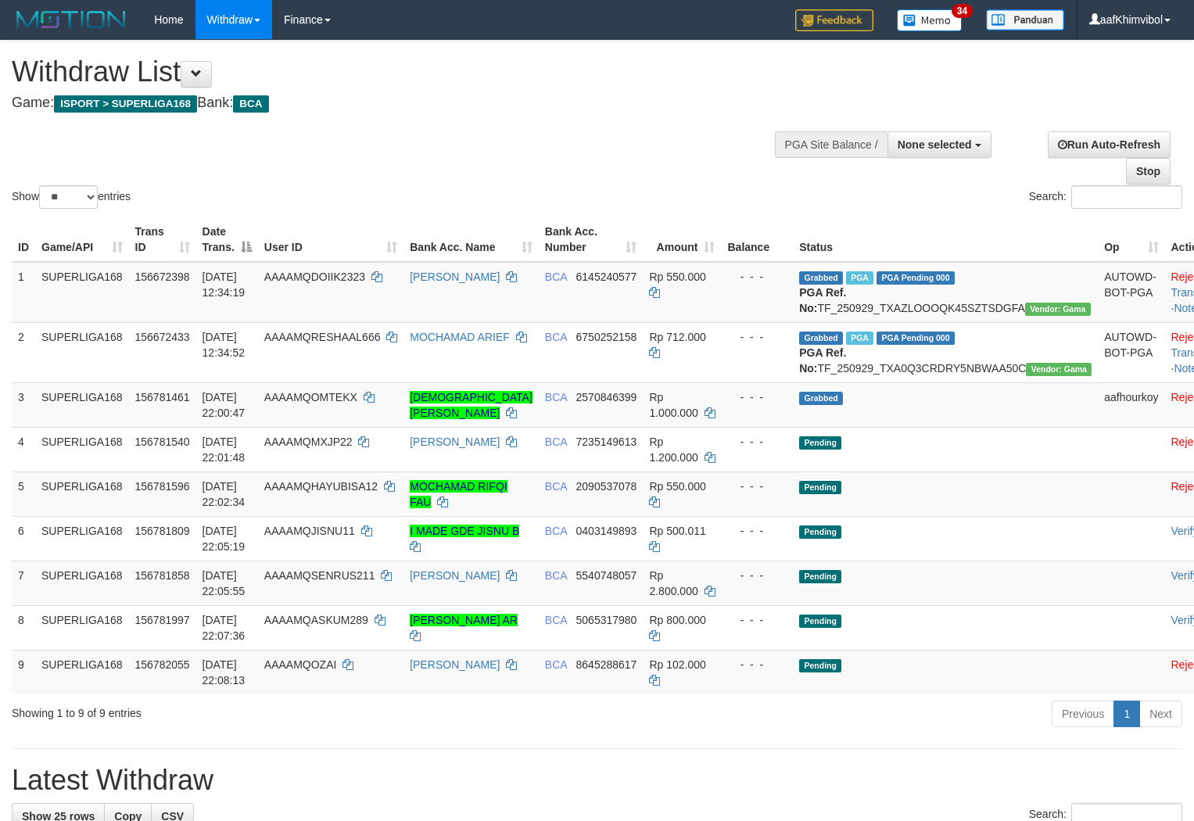 The height and width of the screenshot is (821, 1194). What do you see at coordinates (82, 239) in the screenshot?
I see `th: Game/API: activate to sort column ascending` at bounding box center [82, 239].